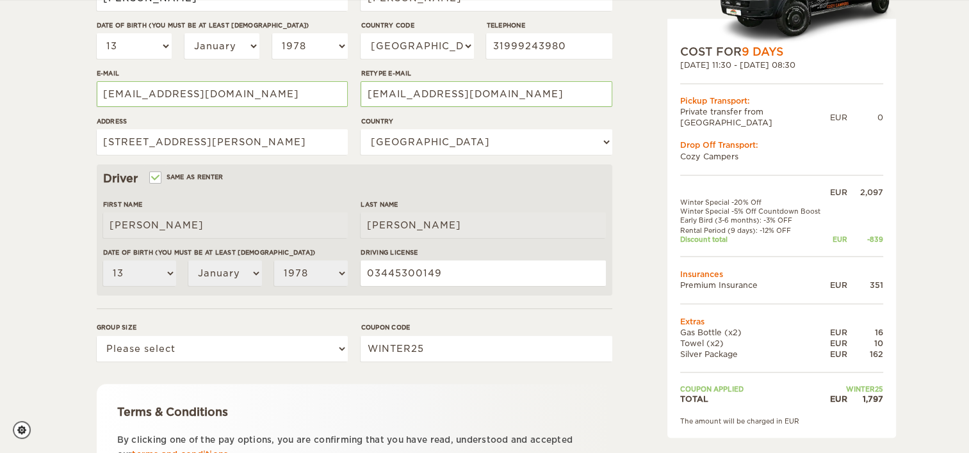  I want to click on input: e.g. Smith, so click(483, 225).